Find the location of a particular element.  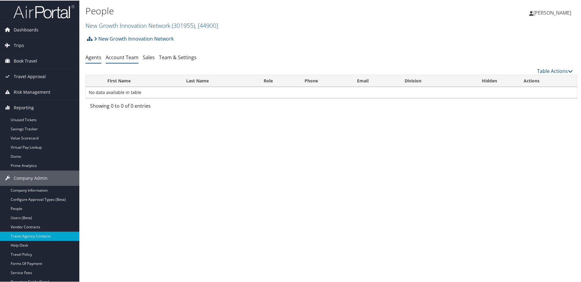

a: Sales is located at coordinates (149, 57).